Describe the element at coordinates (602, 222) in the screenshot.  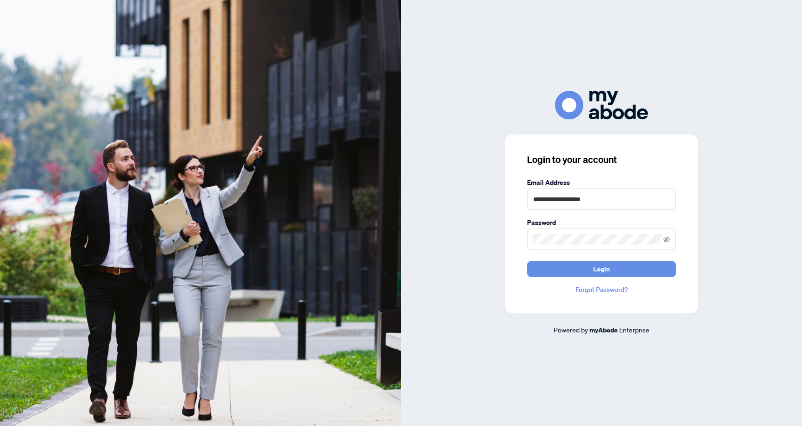
I see `label: Password` at that location.